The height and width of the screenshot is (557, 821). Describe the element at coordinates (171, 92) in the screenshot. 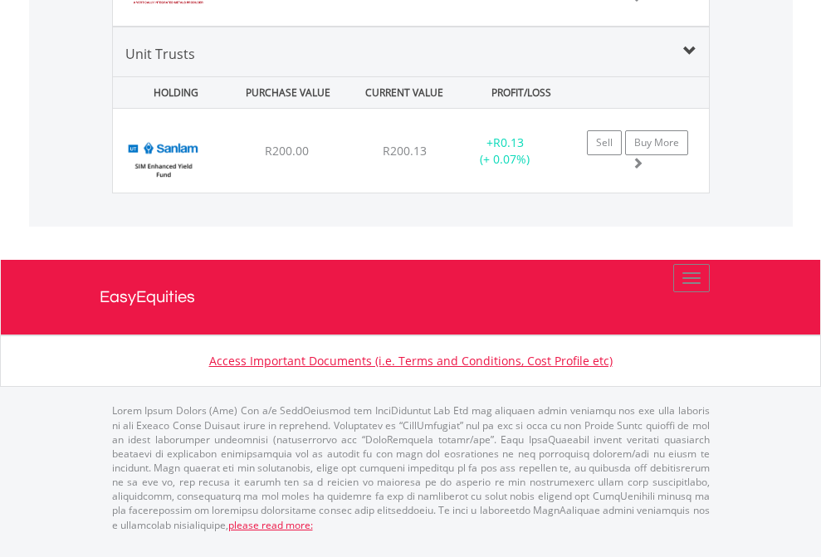

I see `div: HOLDING` at that location.